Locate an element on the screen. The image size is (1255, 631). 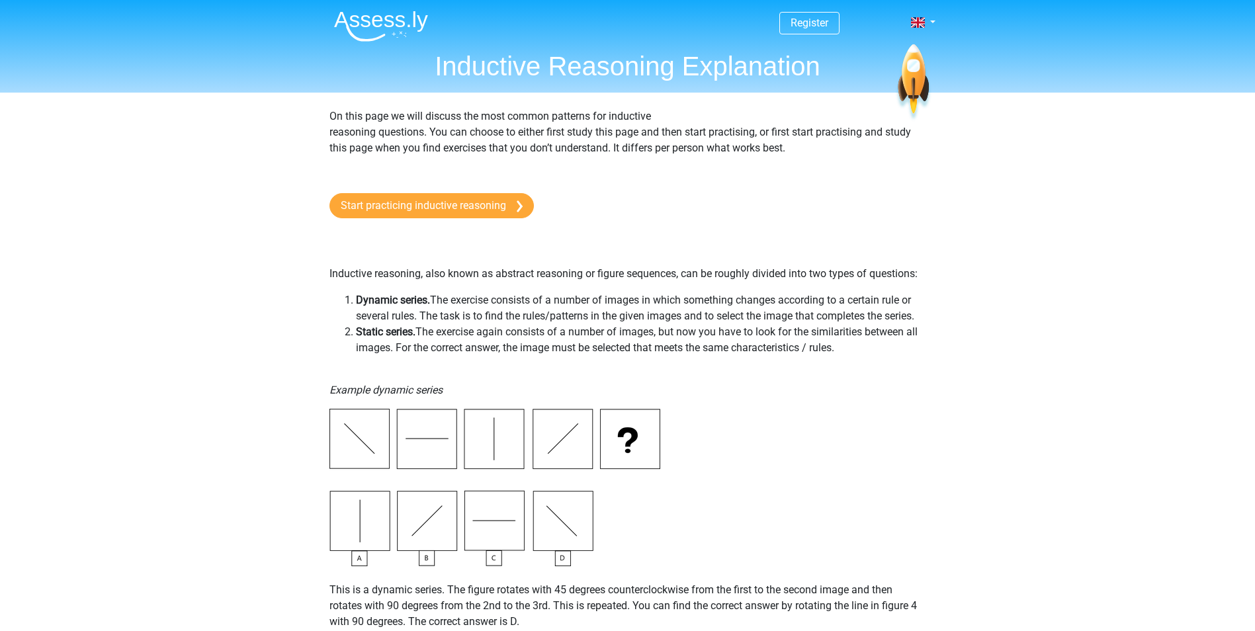
img: Inductive Reasoning Example1.png is located at coordinates (495, 488).